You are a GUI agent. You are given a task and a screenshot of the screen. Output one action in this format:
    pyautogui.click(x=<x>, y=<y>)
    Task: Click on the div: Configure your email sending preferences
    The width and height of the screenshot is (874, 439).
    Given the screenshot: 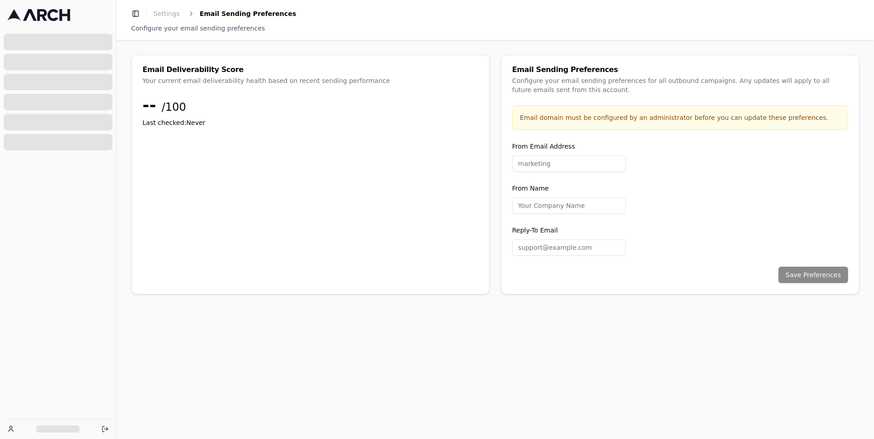 What is the action you would take?
    pyautogui.click(x=495, y=28)
    